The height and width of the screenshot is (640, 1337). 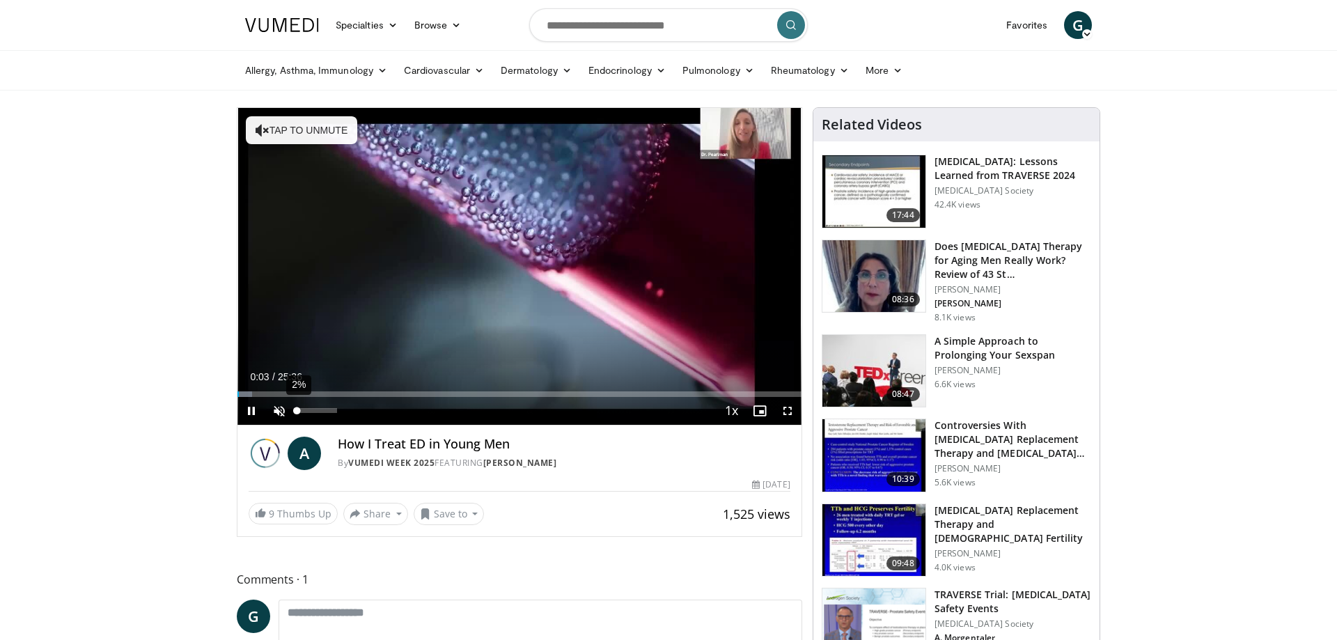 What do you see at coordinates (1026, 25) in the screenshot?
I see `a: Favorites` at bounding box center [1026, 25].